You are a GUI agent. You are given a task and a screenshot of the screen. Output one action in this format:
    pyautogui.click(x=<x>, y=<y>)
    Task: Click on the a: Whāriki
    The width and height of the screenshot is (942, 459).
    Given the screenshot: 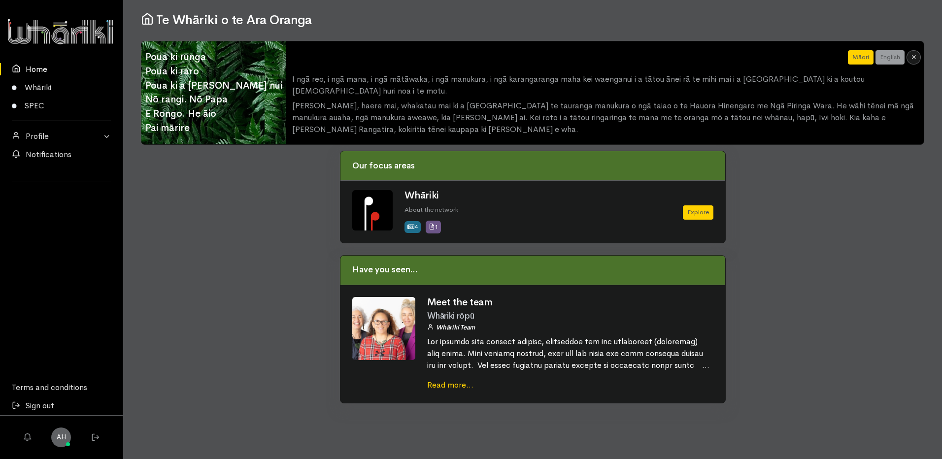 What is the action you would take?
    pyautogui.click(x=422, y=195)
    